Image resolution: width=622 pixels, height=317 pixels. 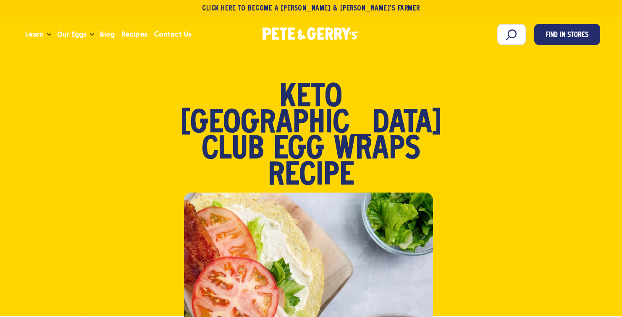 I want to click on span: Egg, so click(x=299, y=150).